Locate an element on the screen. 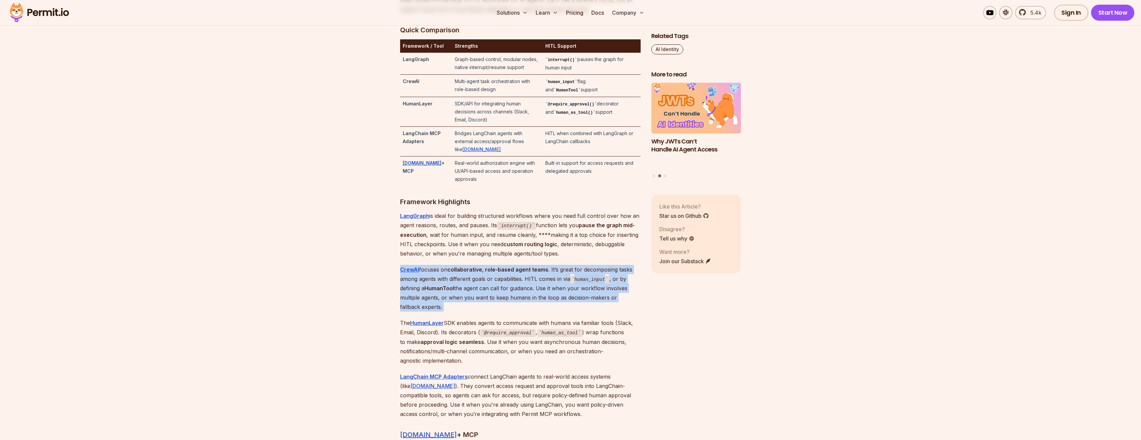  p: is ideal for building structured workflows where you need full control over how an agent reasons,... is located at coordinates (520, 234).